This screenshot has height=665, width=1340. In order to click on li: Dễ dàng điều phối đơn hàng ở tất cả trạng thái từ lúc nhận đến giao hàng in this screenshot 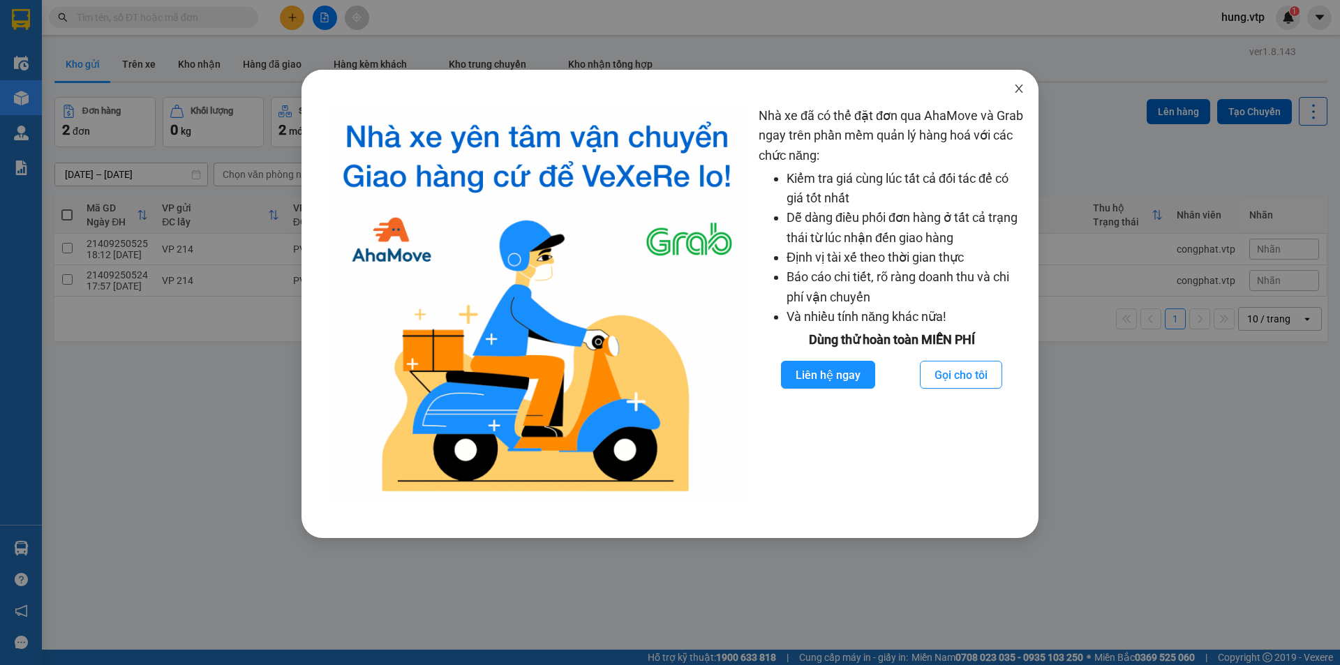, I will do `click(905, 228)`.